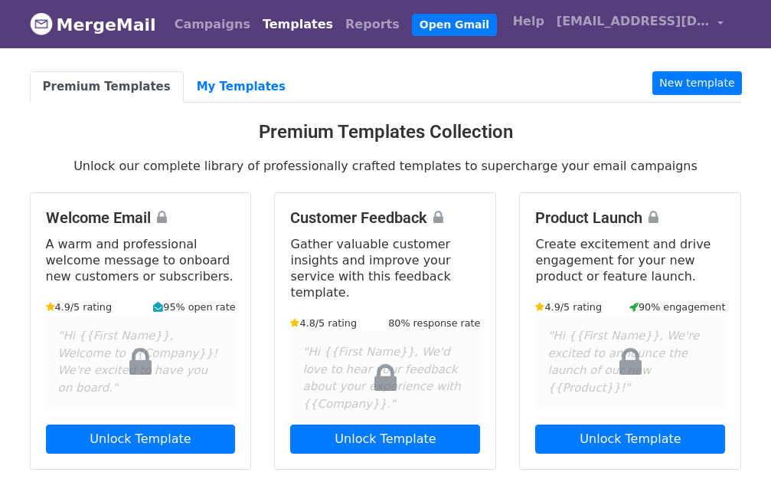 This screenshot has width=771, height=479. I want to click on div: "Hi {{First Name}}, We'd love to hear your feedback about your experience with {{Company}}.", so click(385, 378).